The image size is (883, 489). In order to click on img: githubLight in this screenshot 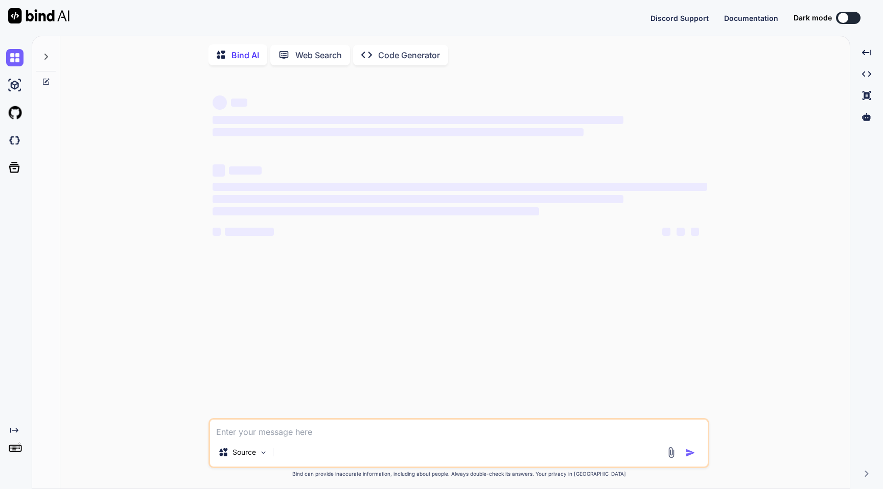, I will do `click(15, 113)`.